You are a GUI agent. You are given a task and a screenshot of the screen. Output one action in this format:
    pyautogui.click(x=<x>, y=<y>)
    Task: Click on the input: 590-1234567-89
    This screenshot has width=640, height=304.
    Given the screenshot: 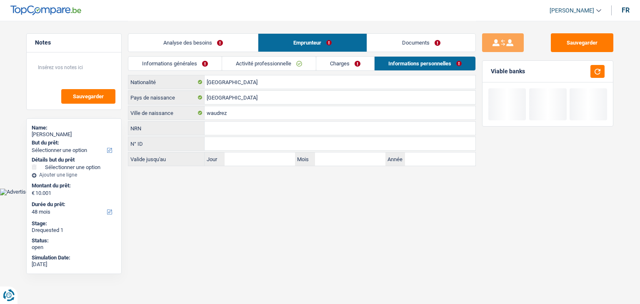 What is the action you would take?
    pyautogui.click(x=340, y=144)
    